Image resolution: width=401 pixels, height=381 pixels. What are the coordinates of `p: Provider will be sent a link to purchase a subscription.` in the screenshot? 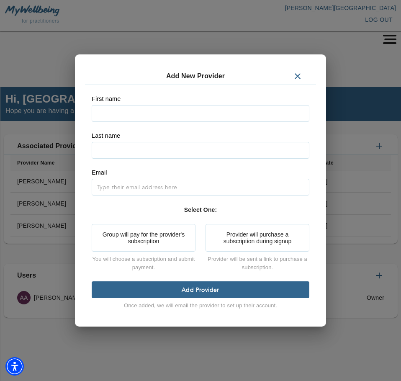 It's located at (257, 263).